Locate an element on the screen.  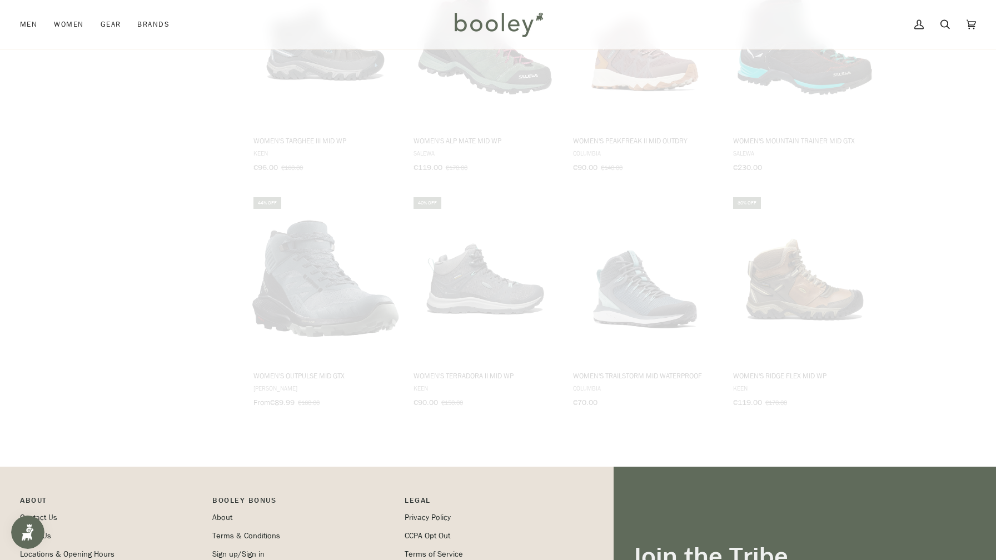
span: Men is located at coordinates (28, 24).